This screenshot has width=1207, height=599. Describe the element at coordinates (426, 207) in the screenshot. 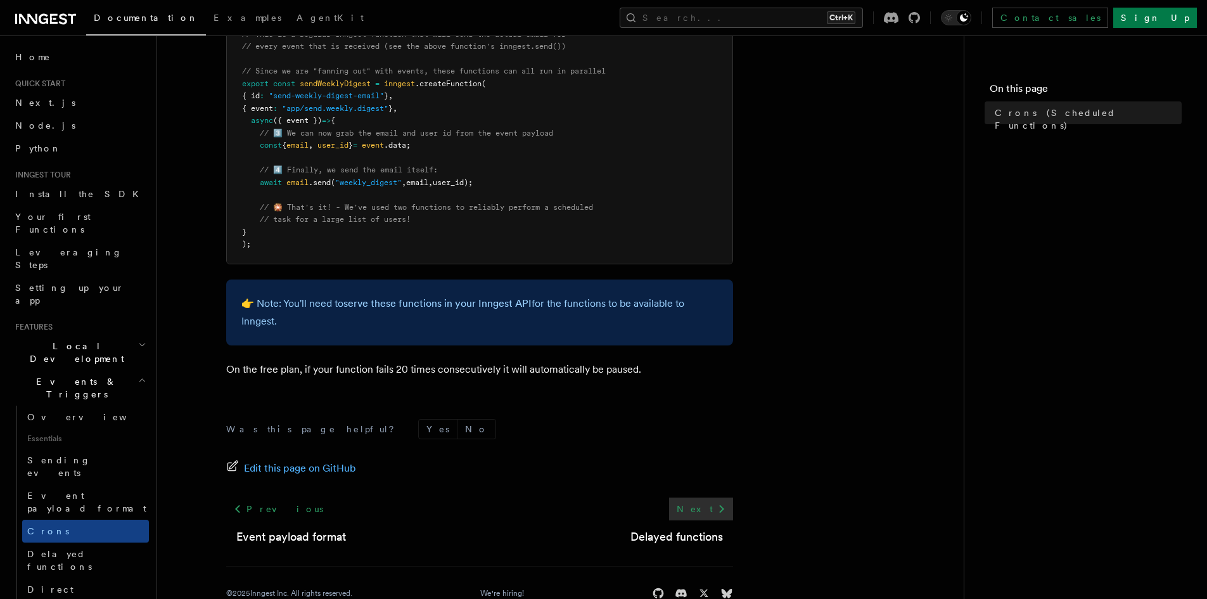

I see `span: // 🎇 That's it! - We've used two functions to reliably perform a scheduled` at that location.